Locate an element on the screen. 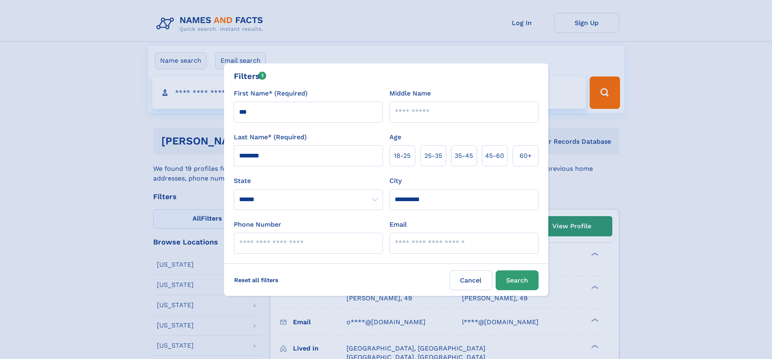  span: 18‑25 is located at coordinates (402, 156).